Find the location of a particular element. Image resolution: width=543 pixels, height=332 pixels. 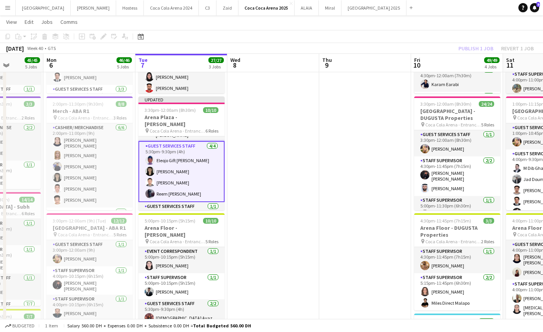

span: Mon is located at coordinates (52, 60).